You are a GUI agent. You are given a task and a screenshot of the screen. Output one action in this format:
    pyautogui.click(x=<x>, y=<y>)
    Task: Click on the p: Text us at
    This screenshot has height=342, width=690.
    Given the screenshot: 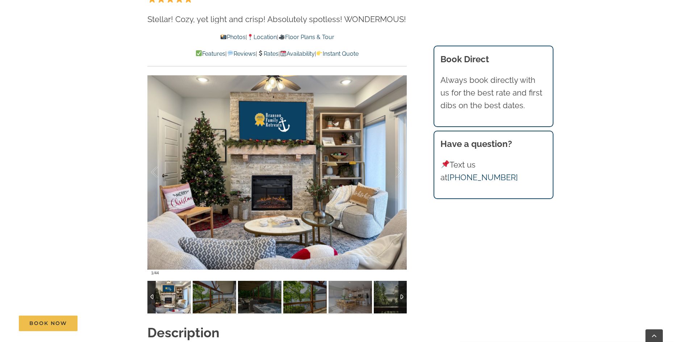 What is the action you would take?
    pyautogui.click(x=493, y=171)
    